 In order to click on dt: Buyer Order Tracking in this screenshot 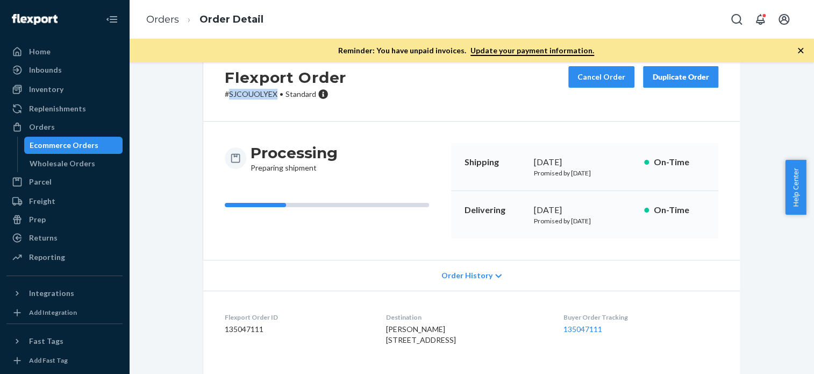, I will do `click(641, 317)`.